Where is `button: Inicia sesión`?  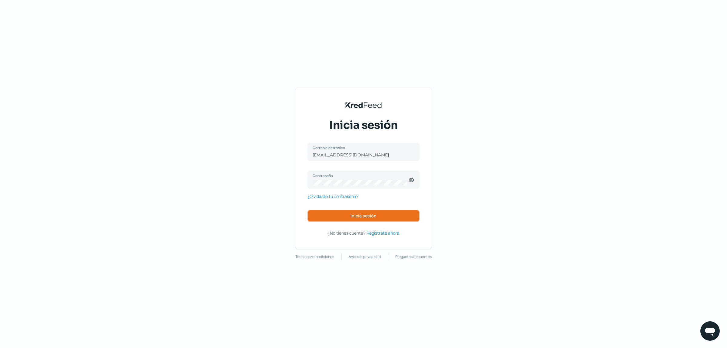 button: Inicia sesión is located at coordinates (363, 216).